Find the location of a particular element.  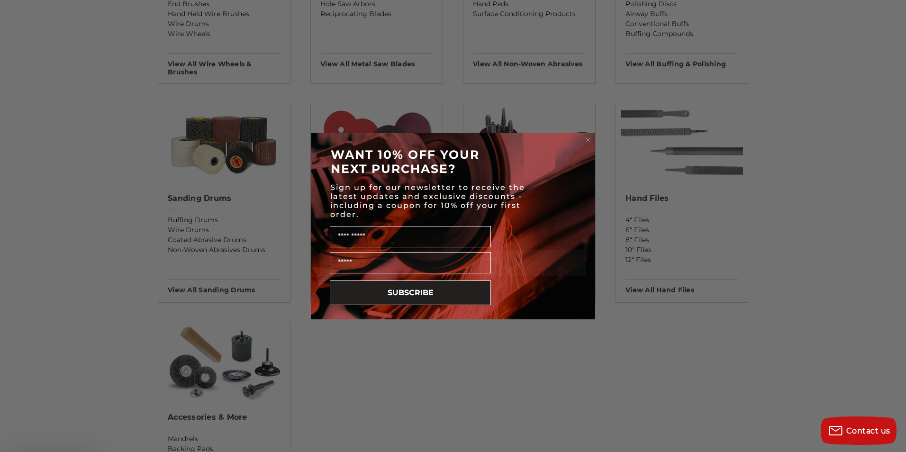

button: SUBSCRIBE is located at coordinates (410, 293).